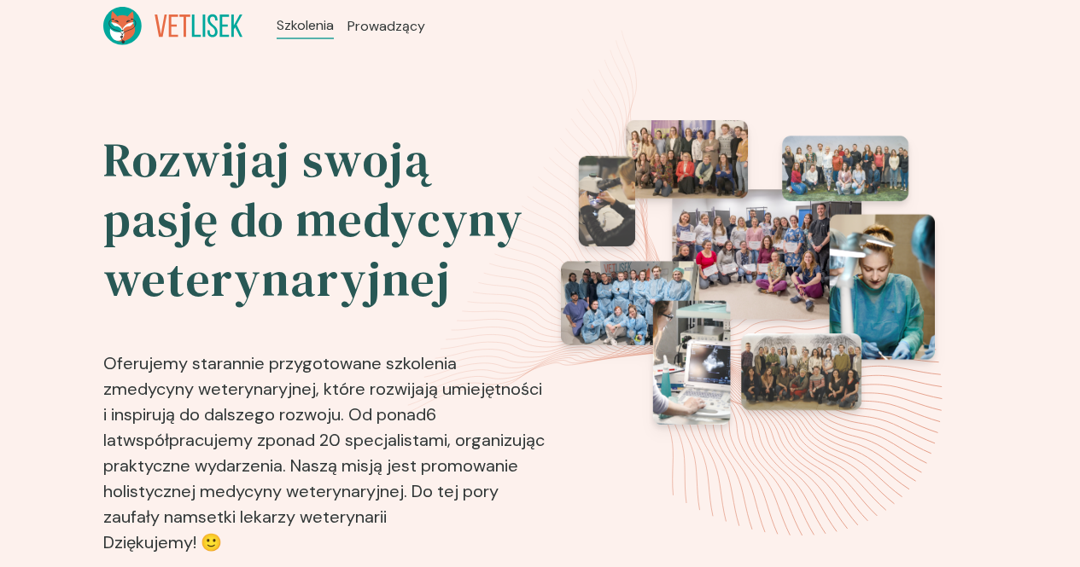 This screenshot has width=1080, height=567. I want to click on img: eventsPhotosRoll2.png, so click(748, 272).